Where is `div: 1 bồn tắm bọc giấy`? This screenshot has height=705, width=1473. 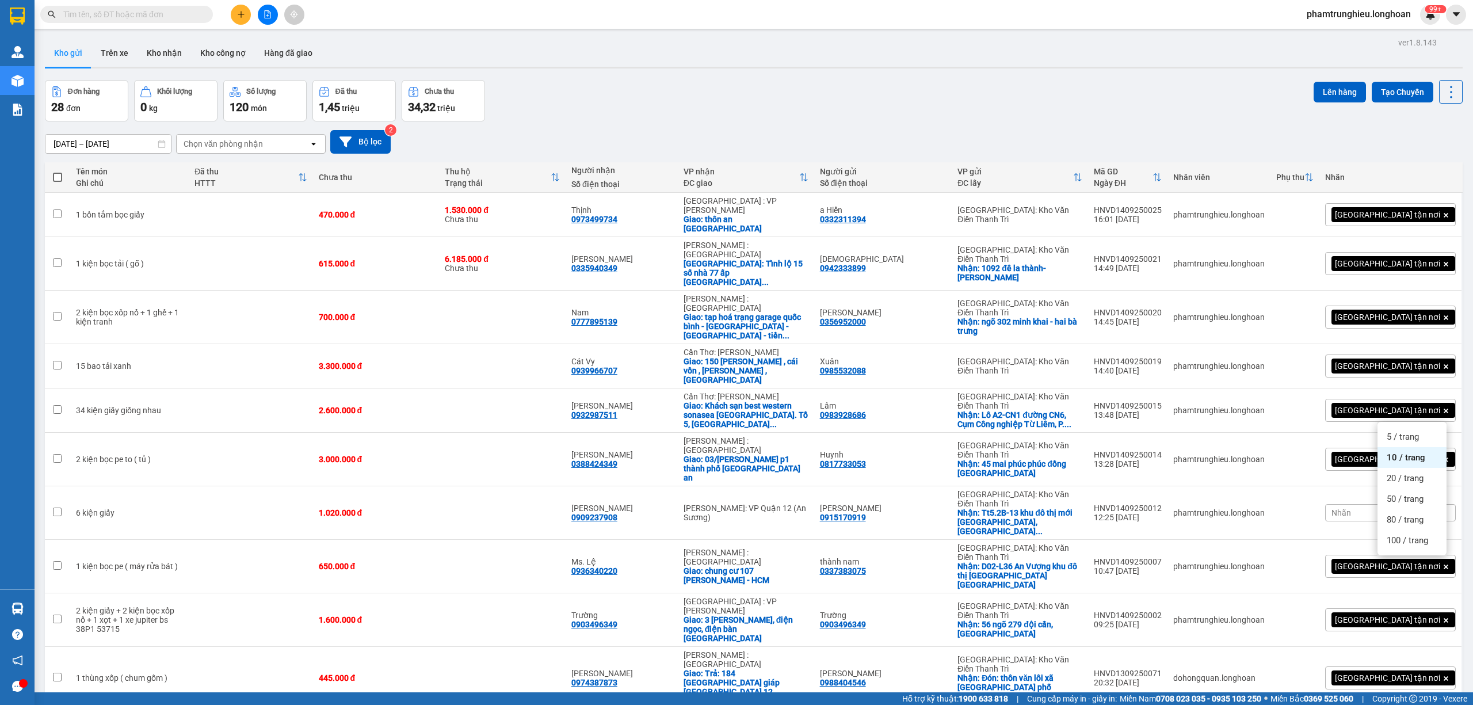
div: 1 bồn tắm bọc giấy is located at coordinates (129, 215).